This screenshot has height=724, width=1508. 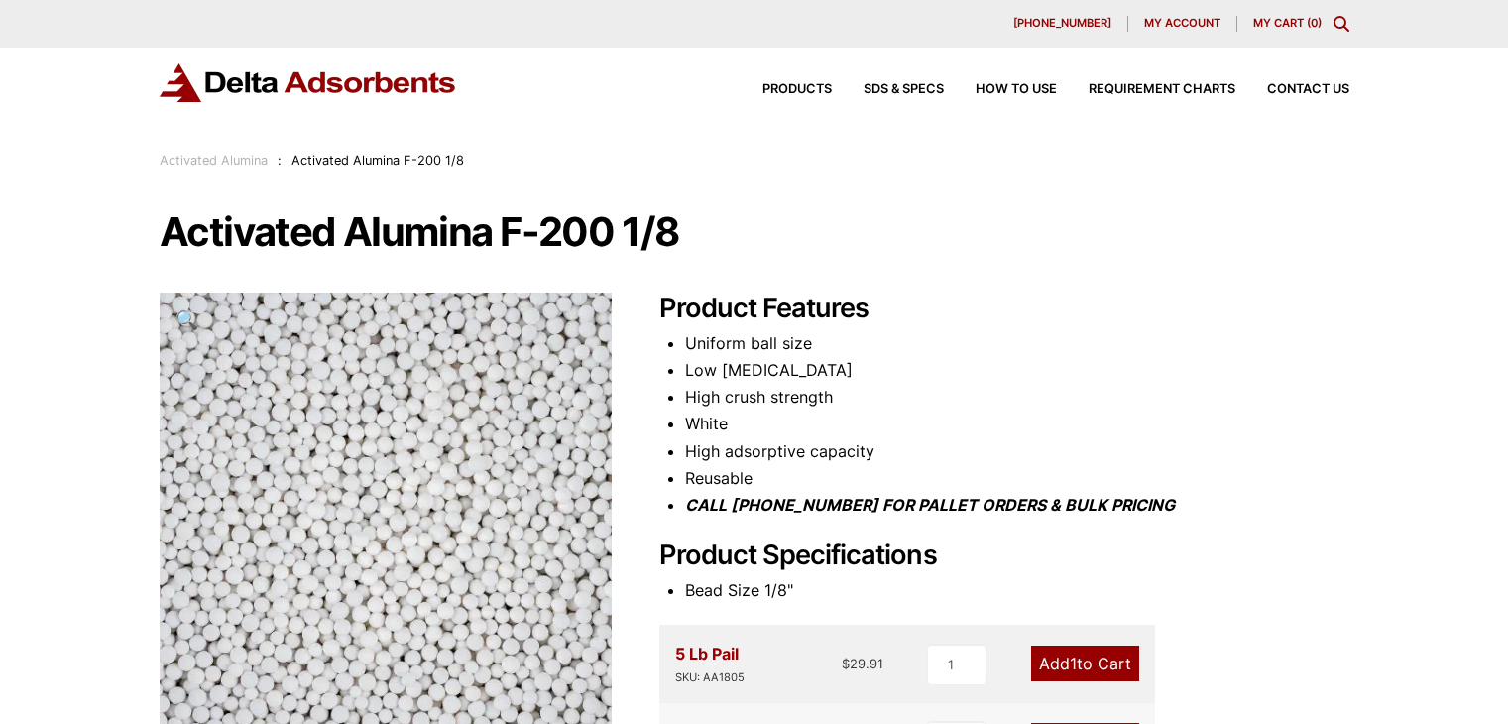 I want to click on a: My Cart (0), so click(x=1287, y=23).